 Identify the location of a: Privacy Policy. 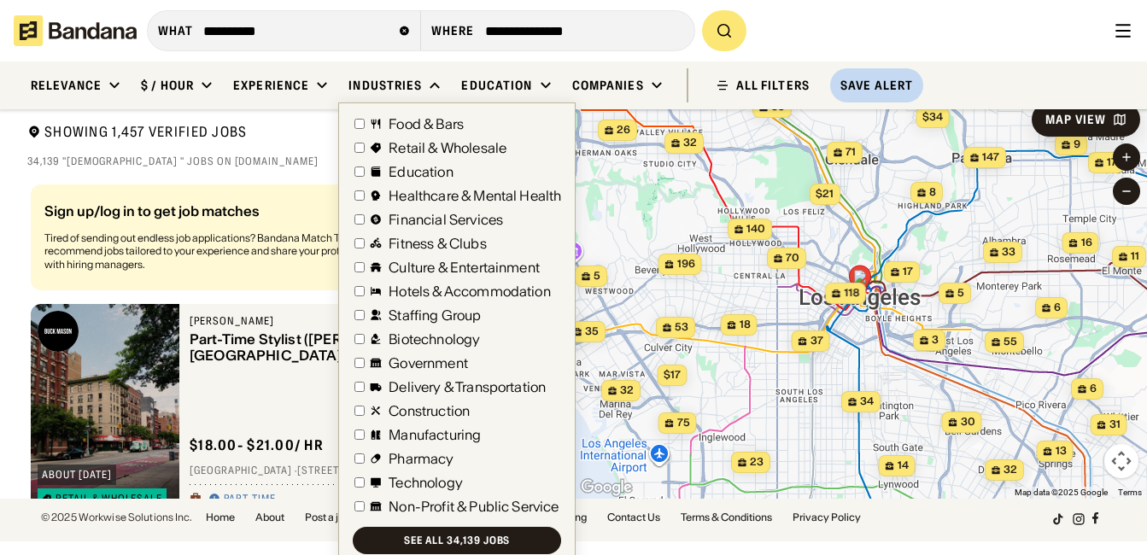
(827, 518).